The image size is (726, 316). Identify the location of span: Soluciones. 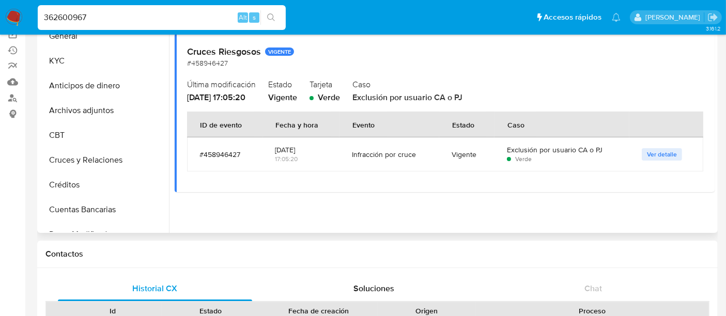
(374, 288).